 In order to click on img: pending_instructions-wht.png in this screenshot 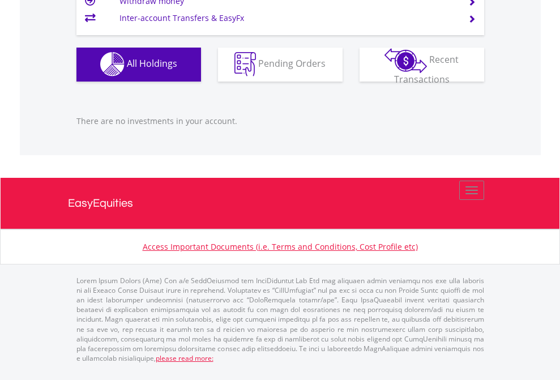, I will do `click(245, 64)`.